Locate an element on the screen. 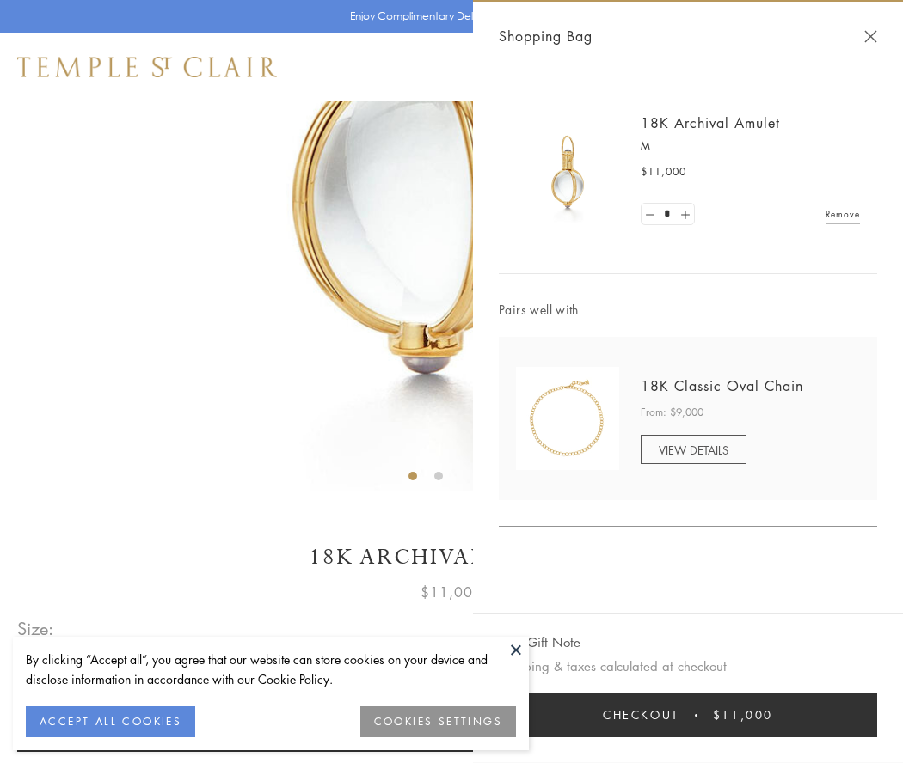 Image resolution: width=903 pixels, height=763 pixels. img: 18K Archival Amulet is located at coordinates (567, 172).